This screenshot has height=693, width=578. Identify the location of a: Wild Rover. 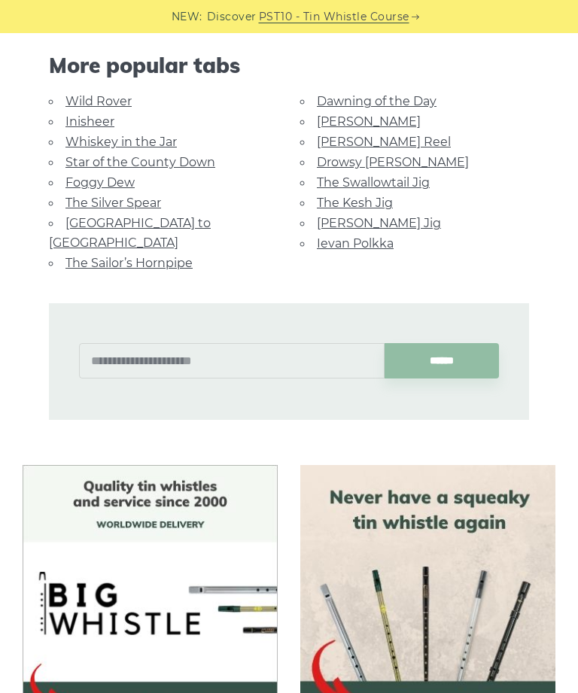
(99, 101).